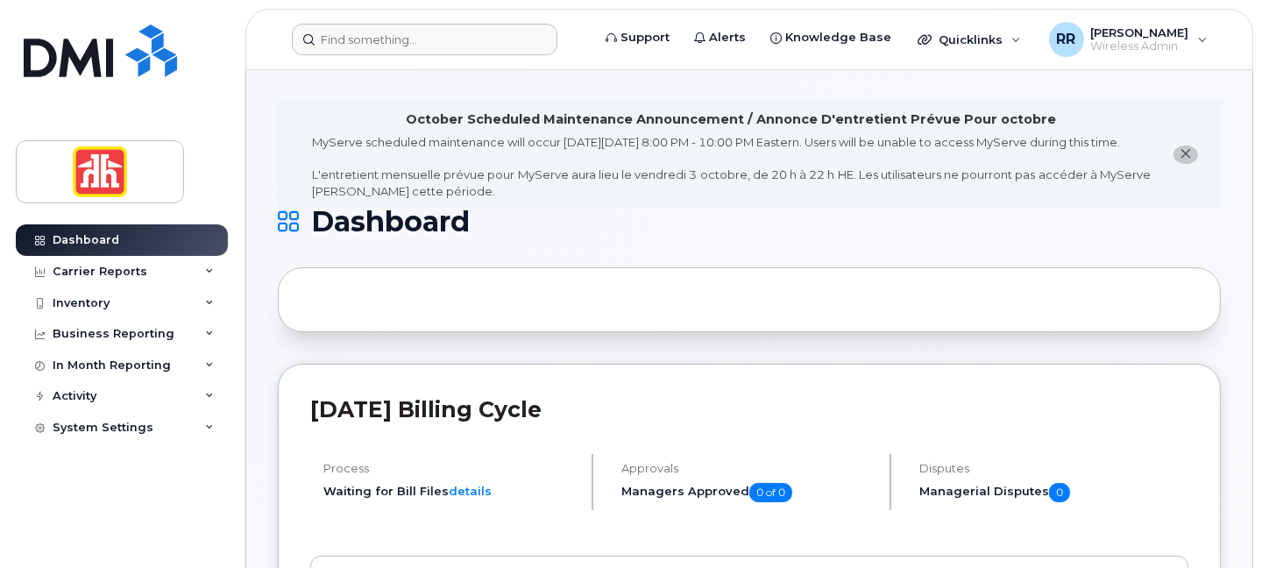 The image size is (1262, 568). I want to click on li: Waiting for Bill Files, so click(450, 491).